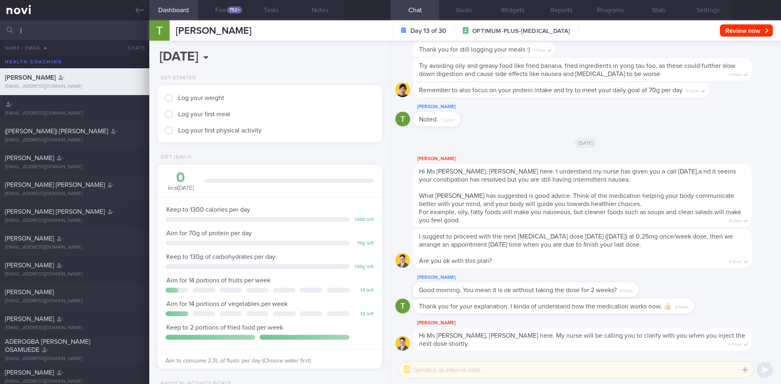 This screenshot has height=384, width=781. What do you see at coordinates (551, 90) in the screenshot?
I see `span: Remember to also focus on your protein intake and try to meet your daily goal of 70g per day` at bounding box center [551, 90].